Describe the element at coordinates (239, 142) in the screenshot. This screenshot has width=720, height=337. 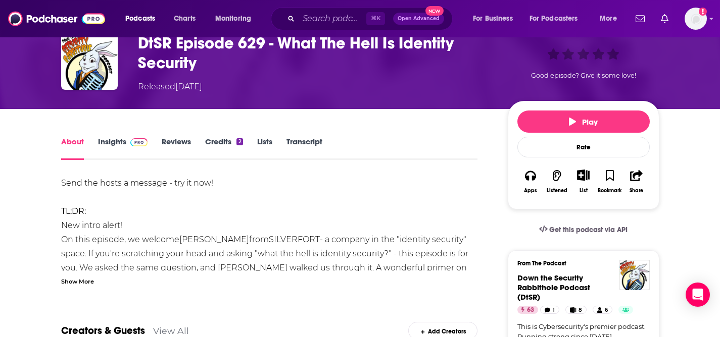
I see `div: 2` at that location.